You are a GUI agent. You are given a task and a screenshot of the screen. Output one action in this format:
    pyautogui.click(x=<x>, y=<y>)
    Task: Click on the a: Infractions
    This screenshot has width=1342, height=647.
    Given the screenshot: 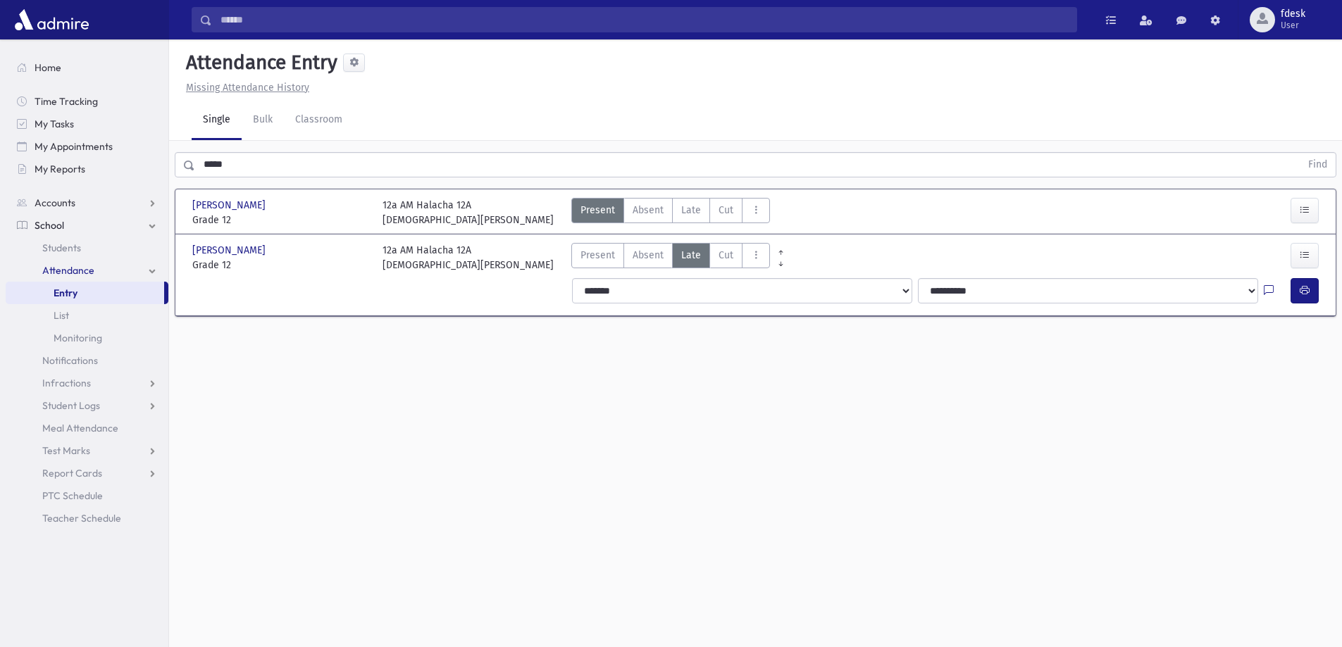 What is the action you would take?
    pyautogui.click(x=87, y=383)
    